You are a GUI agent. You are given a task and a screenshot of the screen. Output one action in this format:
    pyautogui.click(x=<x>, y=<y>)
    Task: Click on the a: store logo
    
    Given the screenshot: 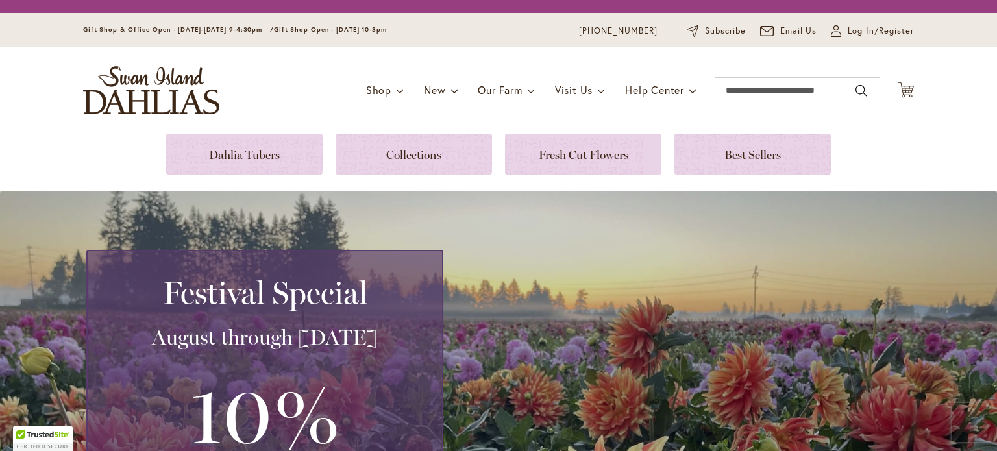 What is the action you would take?
    pyautogui.click(x=151, y=90)
    